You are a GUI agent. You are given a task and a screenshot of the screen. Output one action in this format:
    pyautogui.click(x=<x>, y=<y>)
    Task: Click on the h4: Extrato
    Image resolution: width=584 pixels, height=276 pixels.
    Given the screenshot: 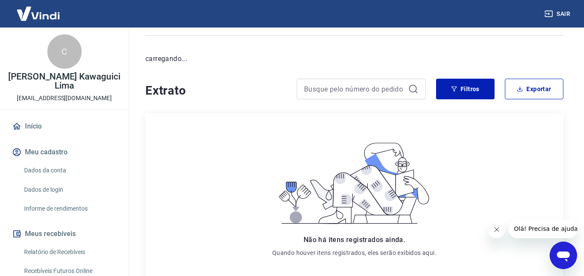 What is the action you would take?
    pyautogui.click(x=216, y=91)
    